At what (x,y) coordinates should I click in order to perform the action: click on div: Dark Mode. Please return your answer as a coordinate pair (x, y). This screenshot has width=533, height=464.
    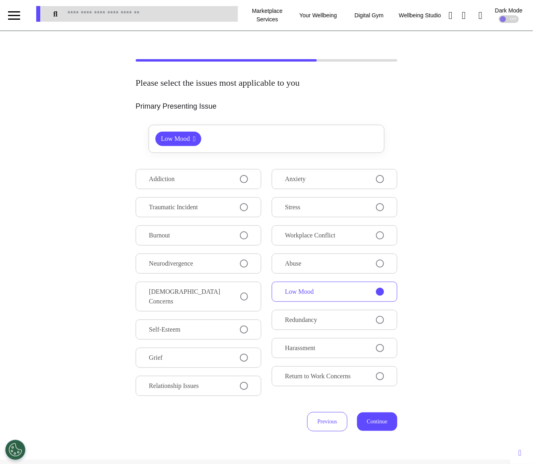
    Looking at the image, I should click on (509, 10).